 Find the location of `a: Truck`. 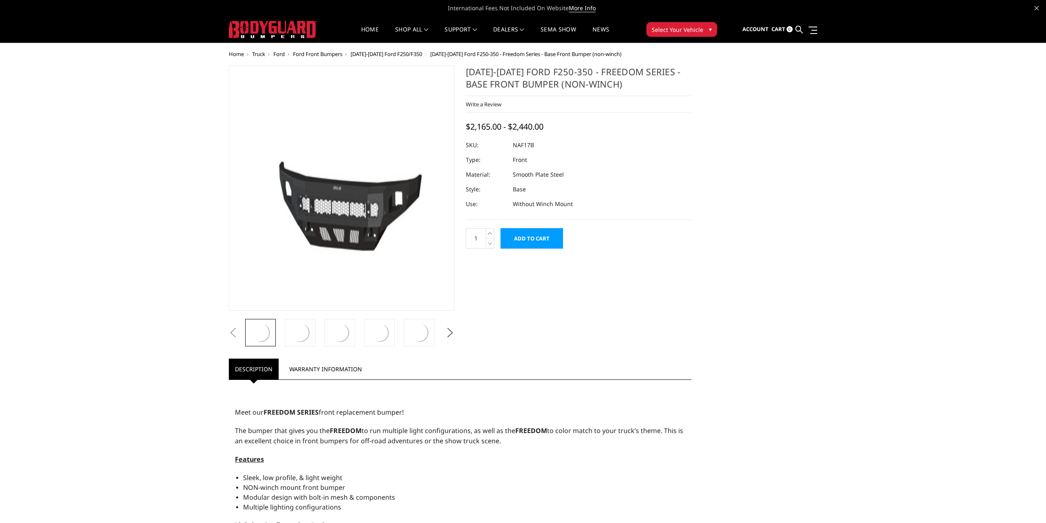

a: Truck is located at coordinates (259, 54).